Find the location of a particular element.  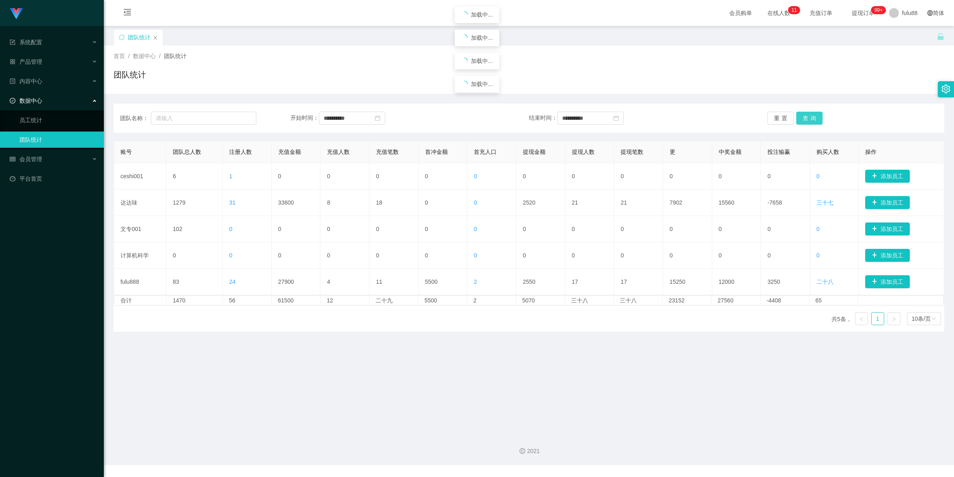

input: 请输入 is located at coordinates (204, 118).